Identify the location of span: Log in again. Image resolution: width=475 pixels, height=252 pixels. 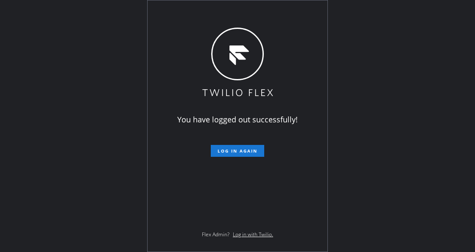
(238, 151).